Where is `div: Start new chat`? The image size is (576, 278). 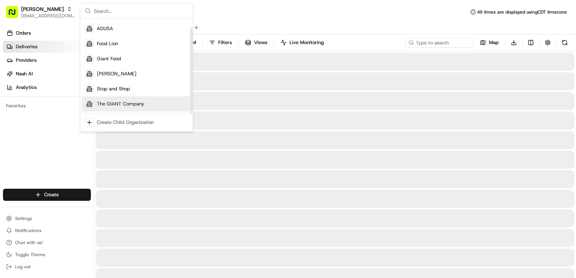 div: Start new chat is located at coordinates (75, 76).